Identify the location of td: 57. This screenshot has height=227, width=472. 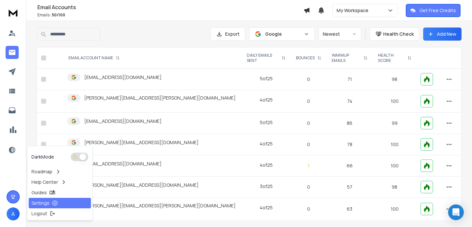
(350, 187).